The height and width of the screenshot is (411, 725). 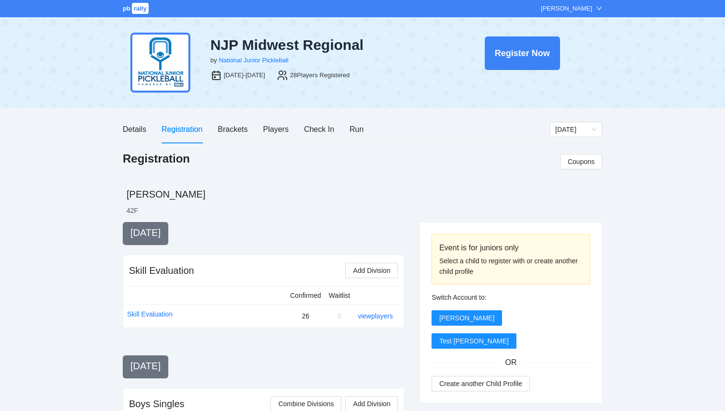 What do you see at coordinates (356, 129) in the screenshot?
I see `div: Run` at bounding box center [356, 129].